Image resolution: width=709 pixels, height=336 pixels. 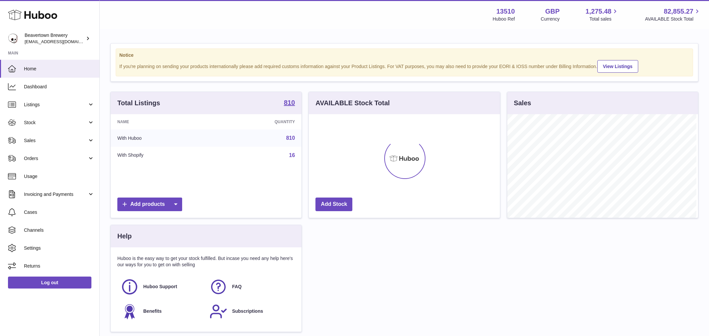 I want to click on div: If you're planning on sending your products internationally please add required customs informati..., so click(x=404, y=66).